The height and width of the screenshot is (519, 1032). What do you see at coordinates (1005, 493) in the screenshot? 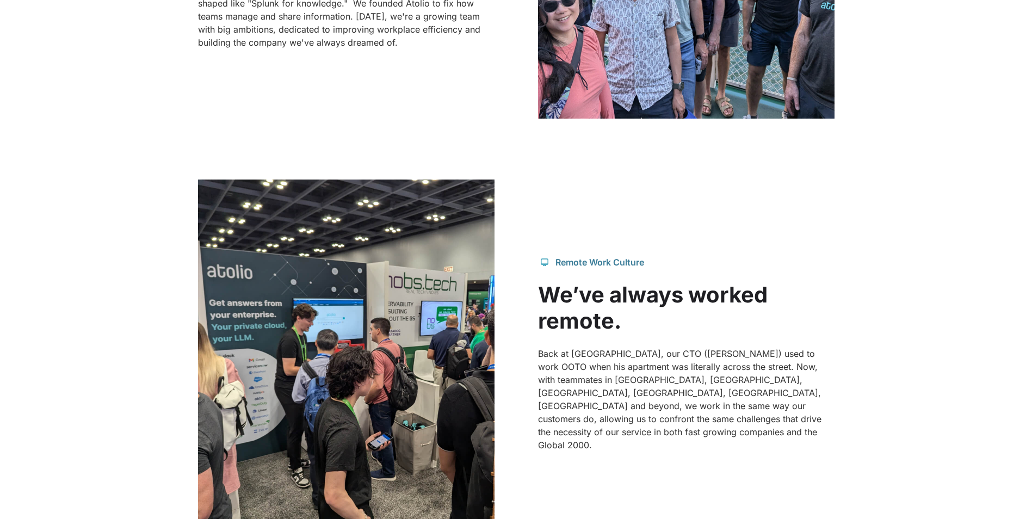
I see `div: Chat Widget` at bounding box center [1005, 493].